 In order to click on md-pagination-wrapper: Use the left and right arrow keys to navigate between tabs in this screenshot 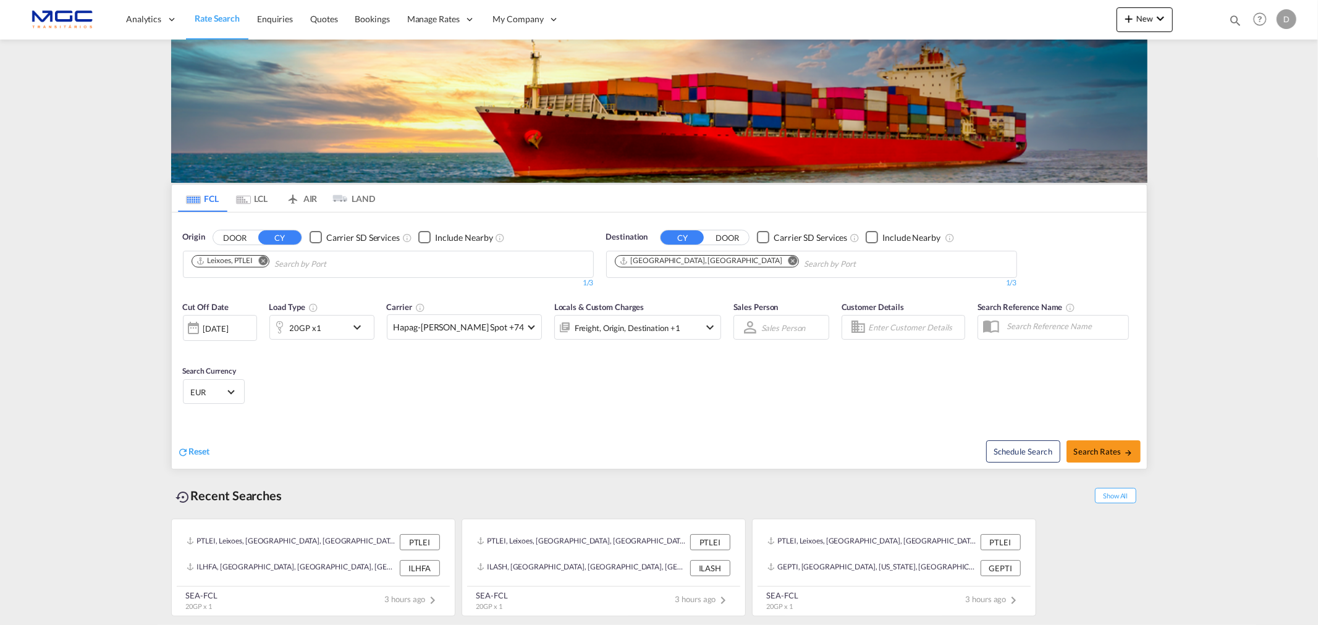, I will do `click(277, 198)`.